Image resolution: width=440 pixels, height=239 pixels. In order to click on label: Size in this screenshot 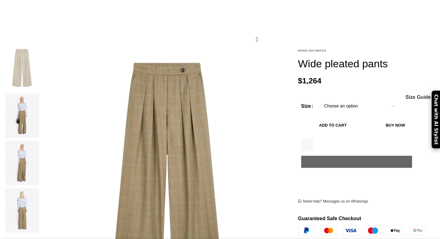, I will do `click(307, 106)`.